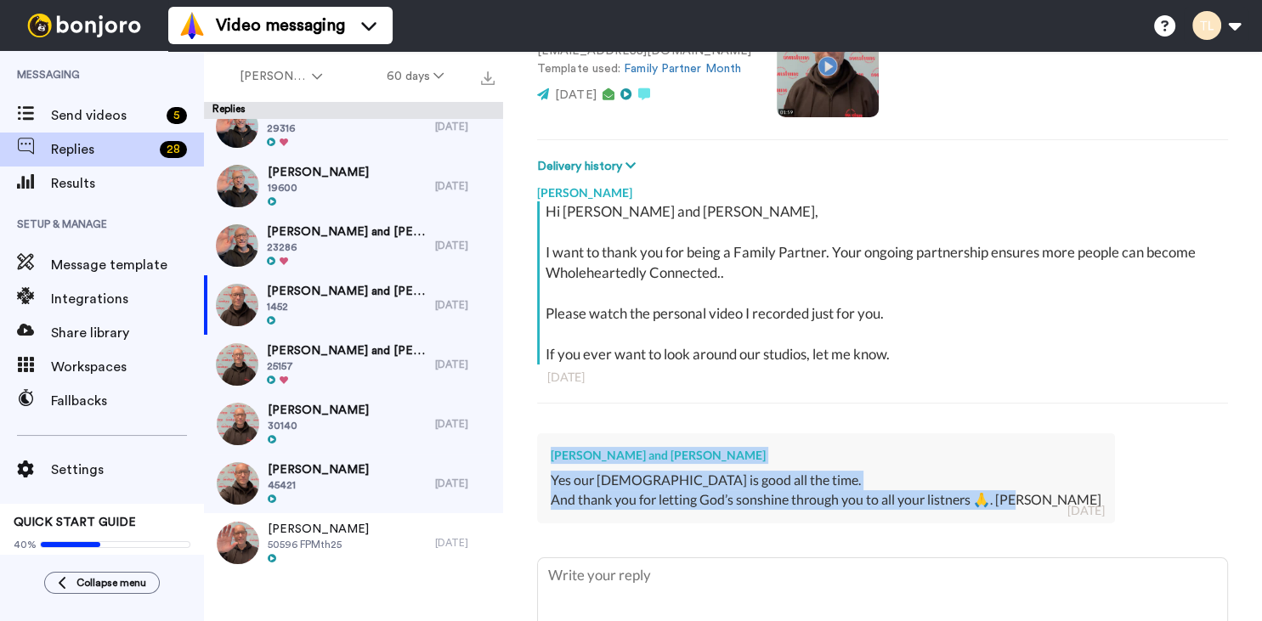 This screenshot has width=1262, height=621. I want to click on img: 67eaaa03-8391-4300-a044-b53d70590310-thumb.jpg, so click(237, 305).